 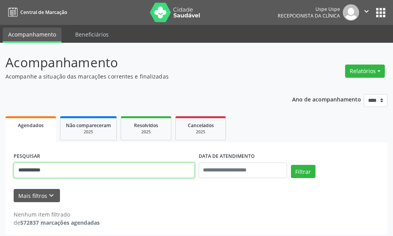 I want to click on span: Não compareceram, so click(x=88, y=125).